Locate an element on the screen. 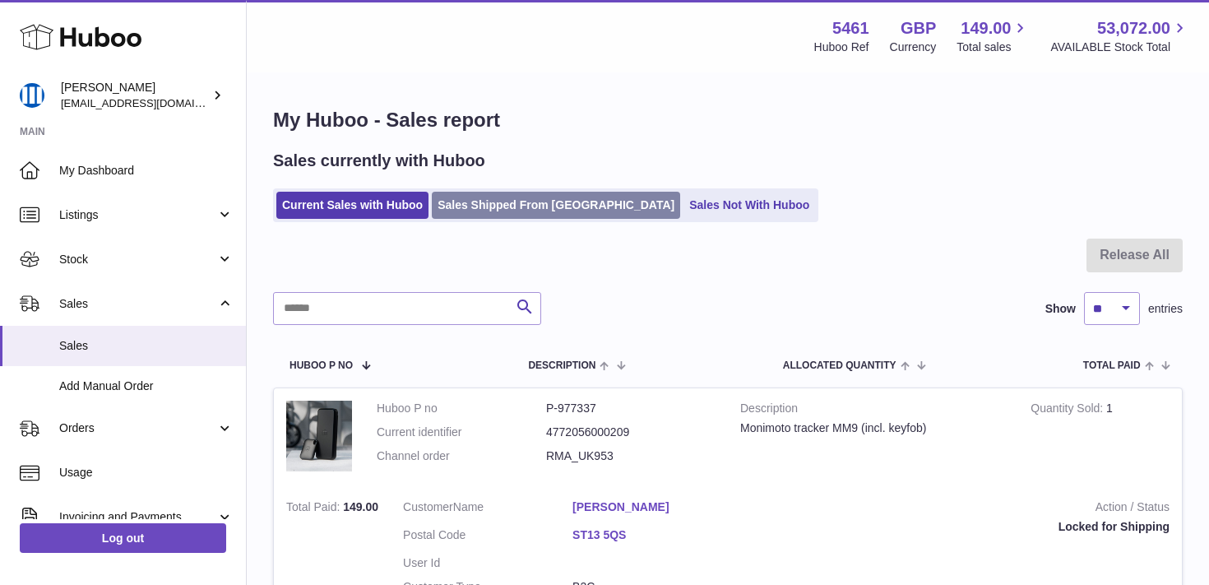 The image size is (1209, 585). strong: Action / Status is located at coordinates (968, 509).